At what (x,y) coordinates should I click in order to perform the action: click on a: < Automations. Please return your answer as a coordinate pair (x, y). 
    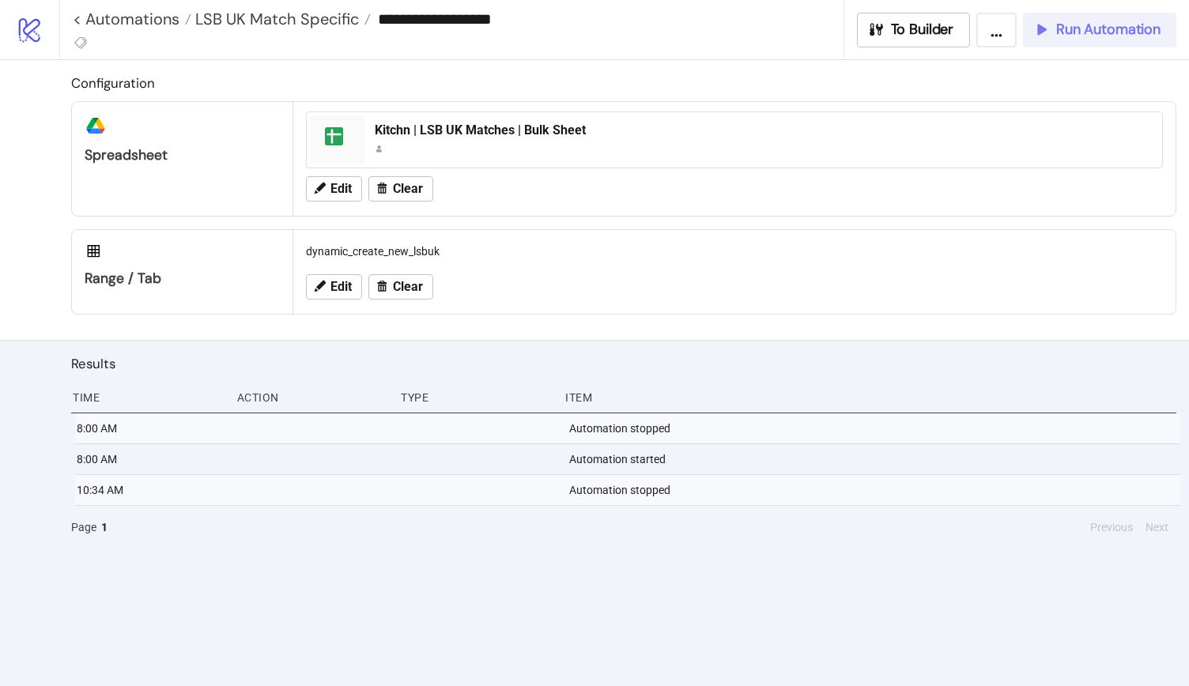
    Looking at the image, I should click on (132, 19).